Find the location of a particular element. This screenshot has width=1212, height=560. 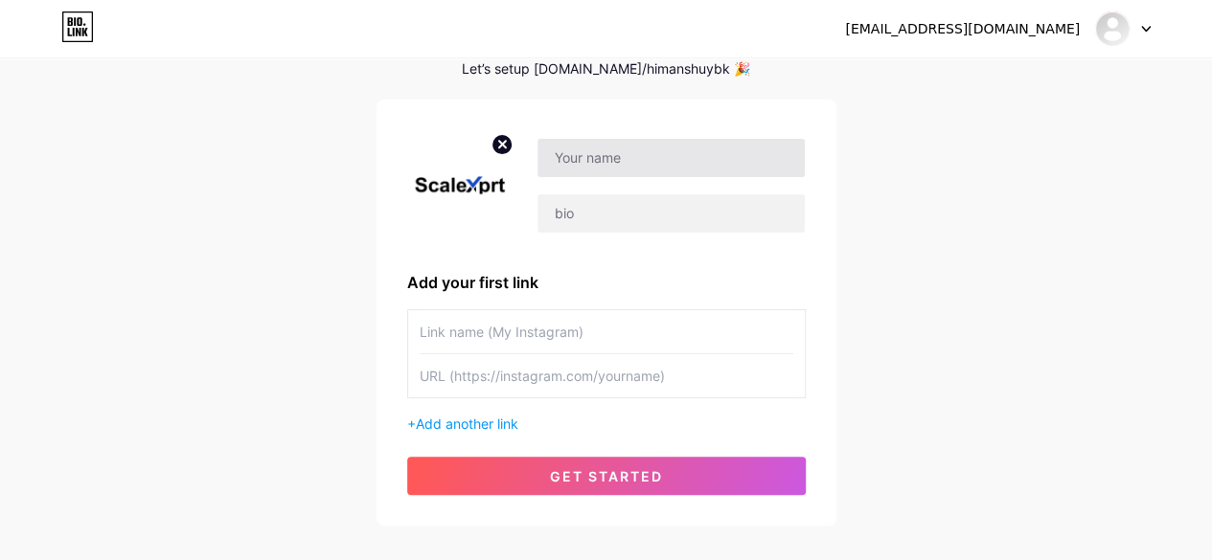

input: URL (https://instagram.com/yourname) is located at coordinates (606, 375).